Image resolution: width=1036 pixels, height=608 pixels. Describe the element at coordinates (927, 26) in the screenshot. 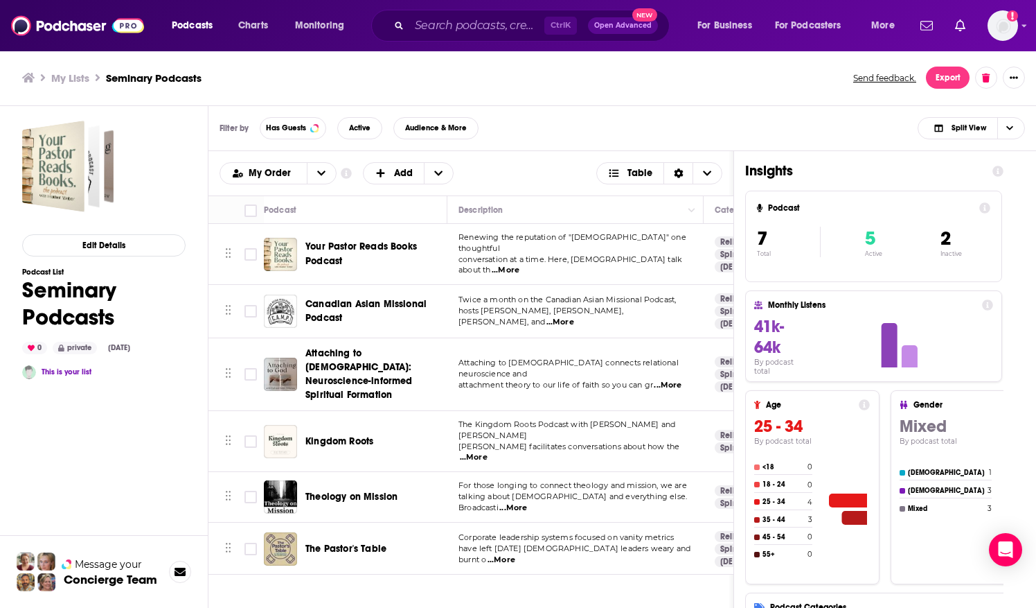

I see `a: Show notifications dropdown` at that location.